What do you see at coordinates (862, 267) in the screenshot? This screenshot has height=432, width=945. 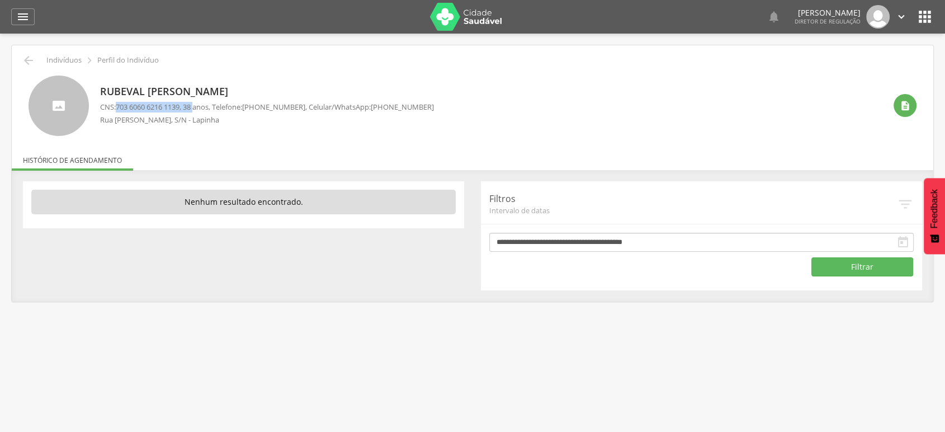 I see `button: Filtrar` at bounding box center [862, 267].